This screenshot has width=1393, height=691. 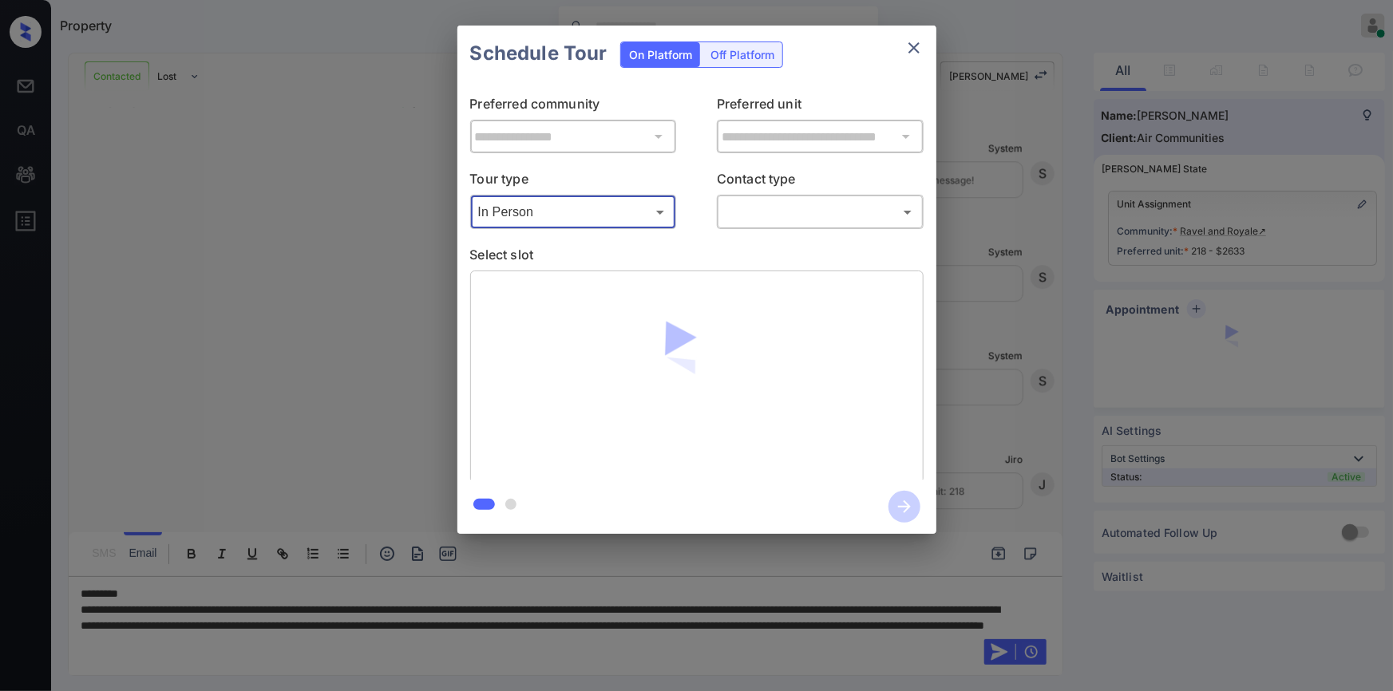 I want to click on p: Contact type, so click(x=820, y=182).